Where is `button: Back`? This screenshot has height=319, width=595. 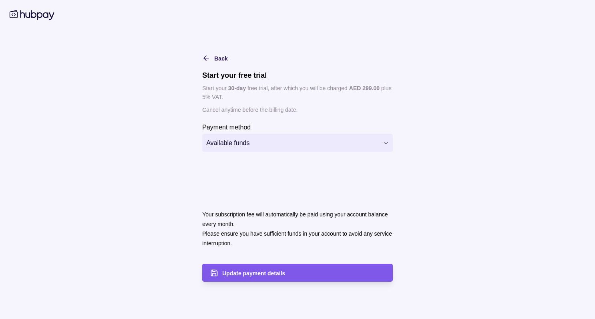 button: Back is located at coordinates (215, 58).